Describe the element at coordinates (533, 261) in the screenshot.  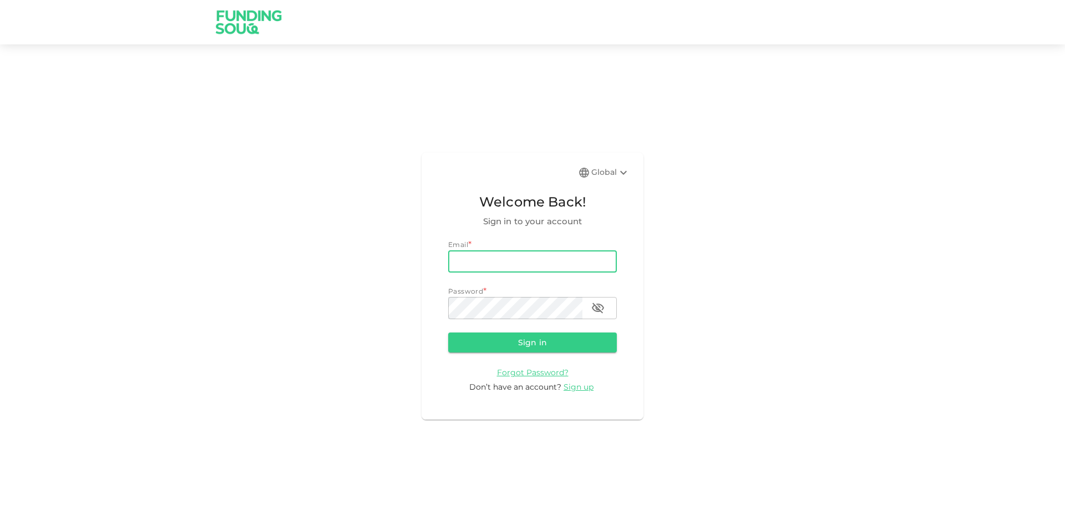
I see `input: email` at that location.